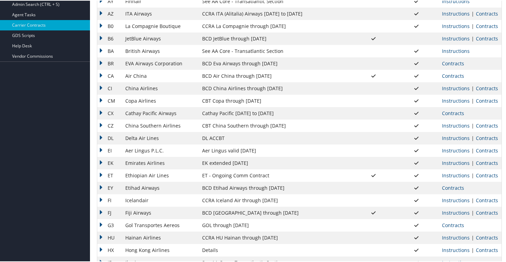 Image resolution: width=506 pixels, height=262 pixels. I want to click on td: CZ, so click(109, 125).